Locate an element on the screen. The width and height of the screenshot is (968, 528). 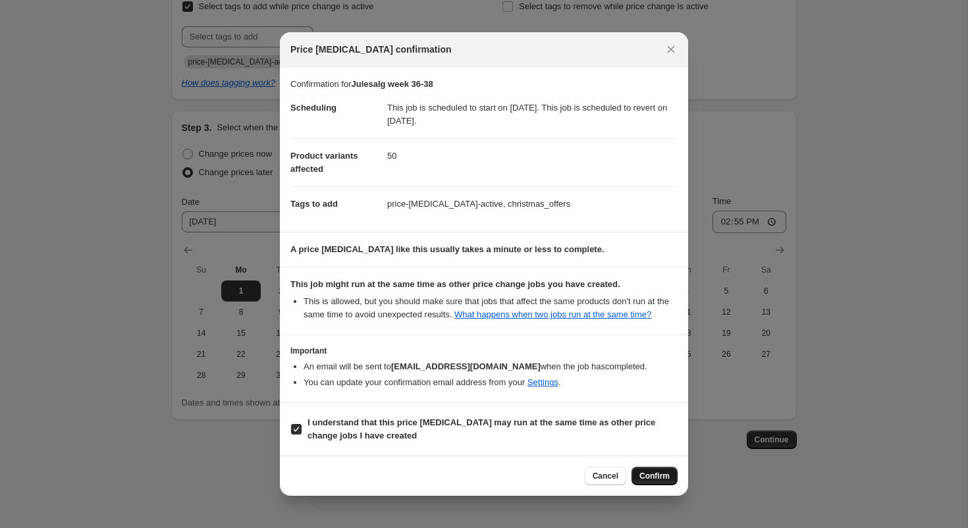
button: Close is located at coordinates (671, 49).